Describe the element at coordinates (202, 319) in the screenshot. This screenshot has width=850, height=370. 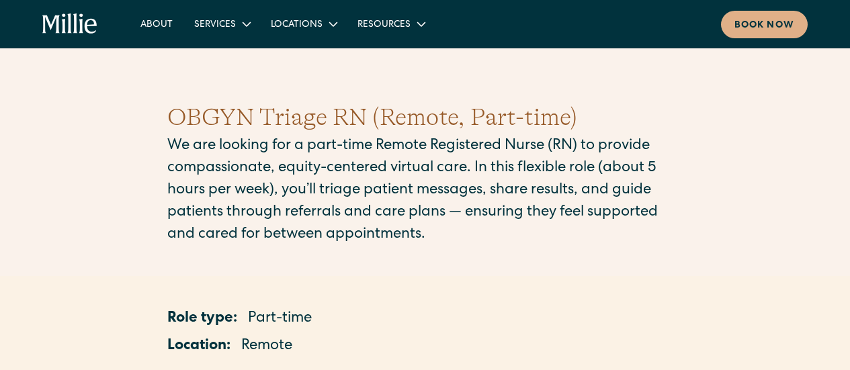
I see `p: Role type:` at that location.